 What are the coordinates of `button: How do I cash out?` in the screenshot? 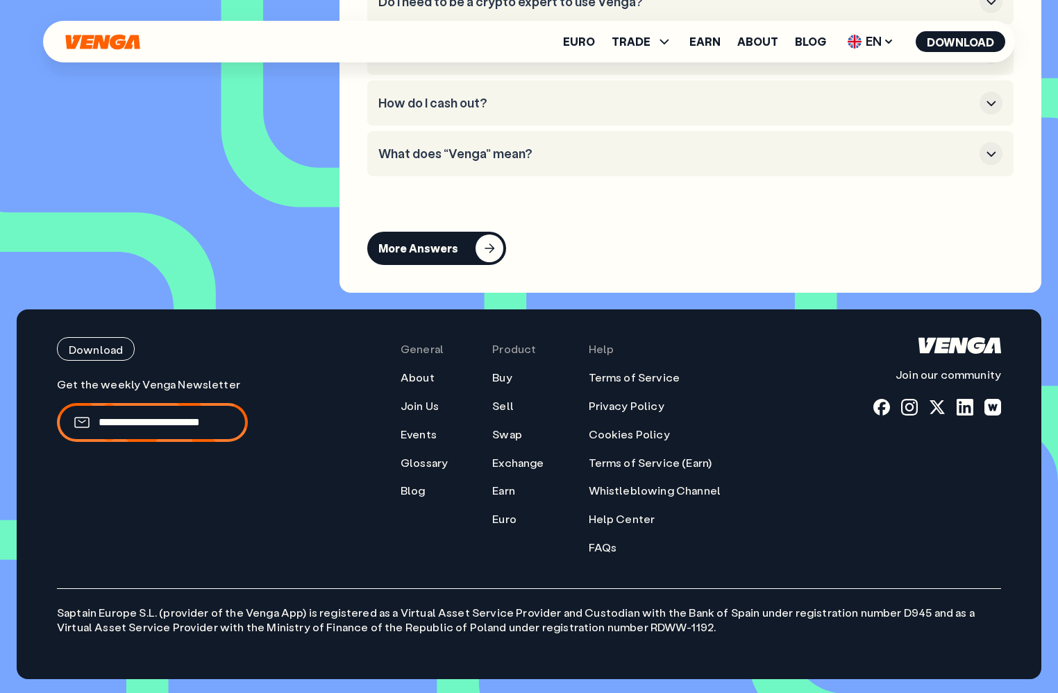 It's located at (690, 103).